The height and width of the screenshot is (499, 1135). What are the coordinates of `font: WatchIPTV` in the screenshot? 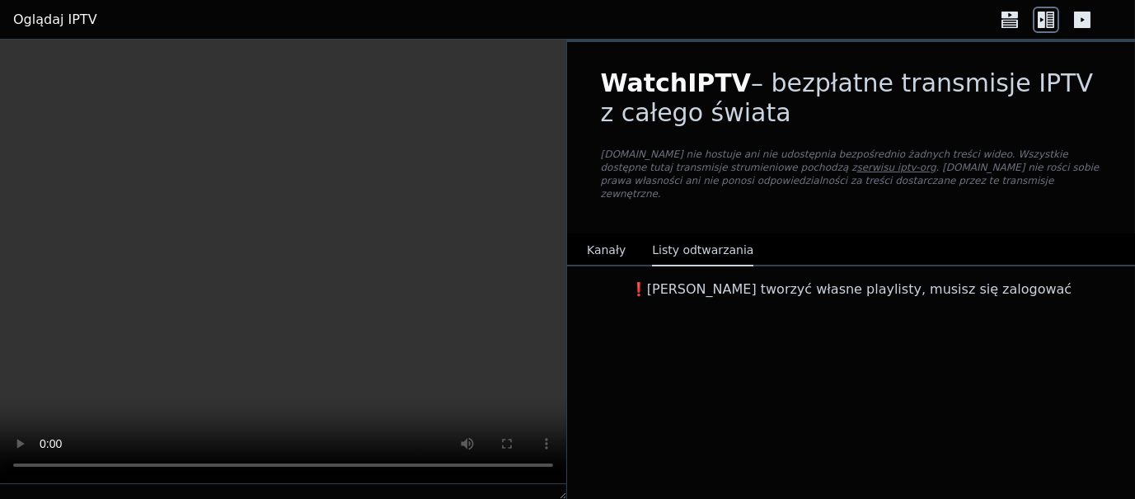 It's located at (676, 82).